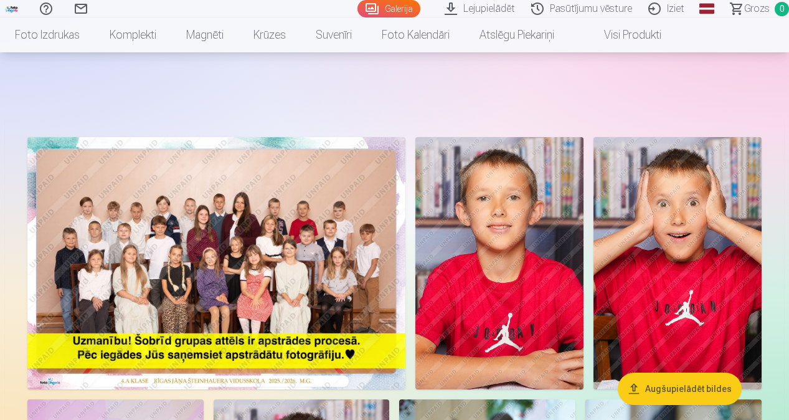 The height and width of the screenshot is (420, 789). I want to click on a: Foto kalendāri, so click(415, 35).